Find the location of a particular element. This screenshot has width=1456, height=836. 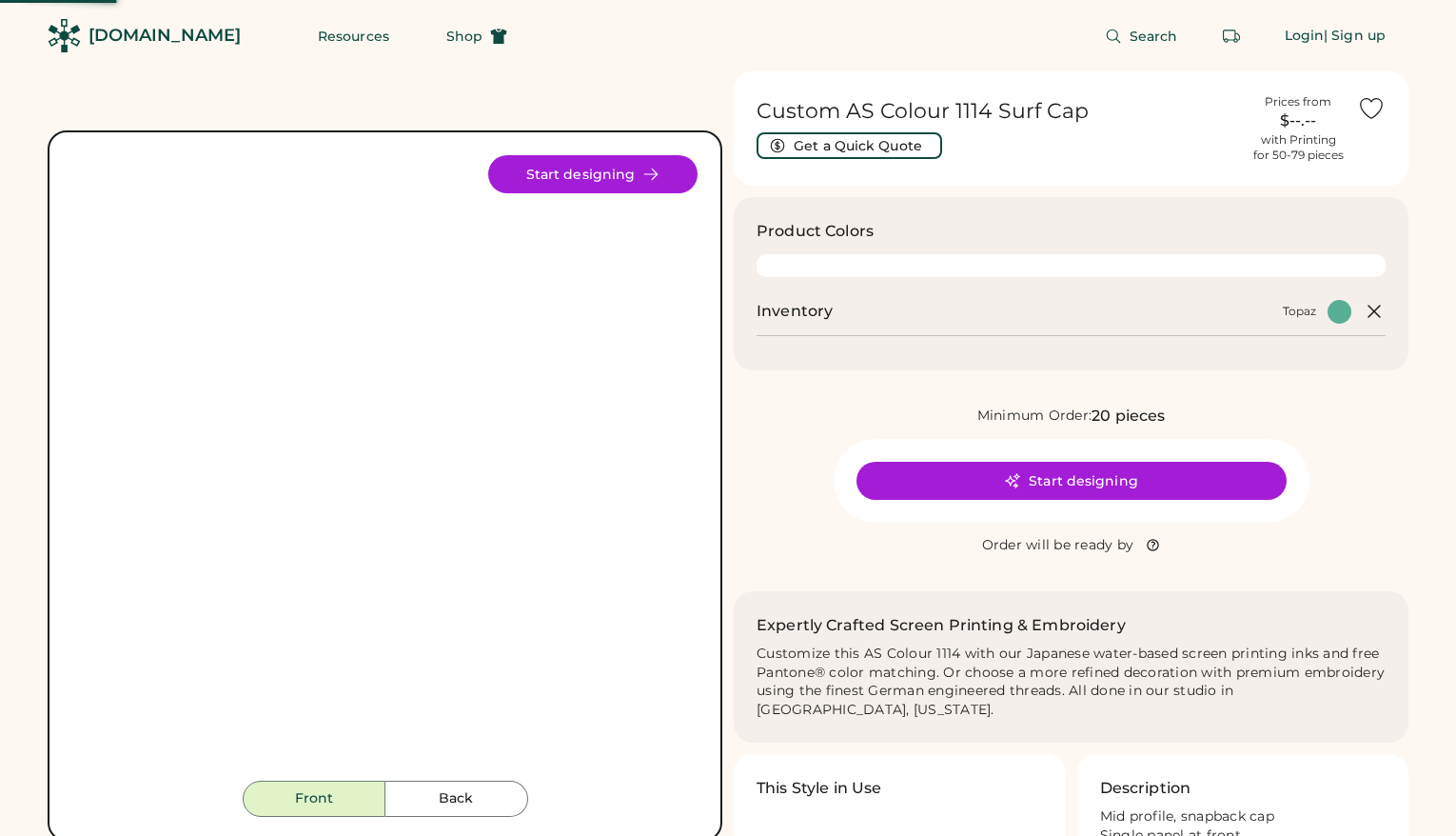

h3: Description is located at coordinates (1146, 788).